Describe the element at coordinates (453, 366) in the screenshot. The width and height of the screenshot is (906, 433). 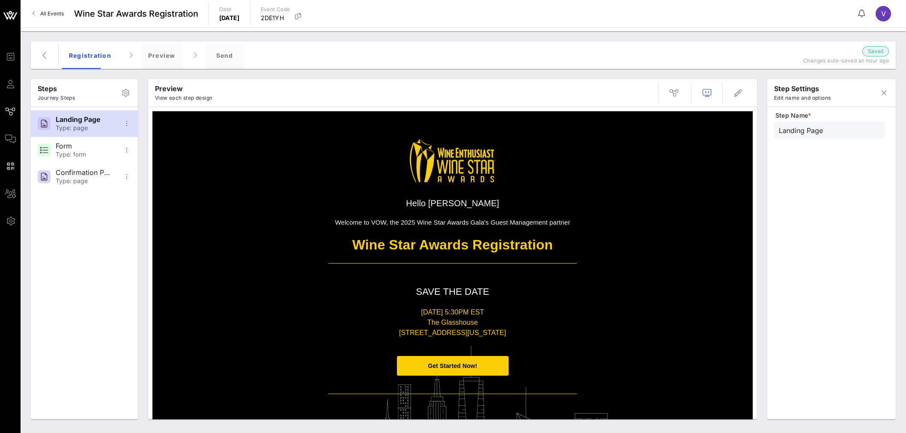
I see `a: Get Started Now!` at that location.